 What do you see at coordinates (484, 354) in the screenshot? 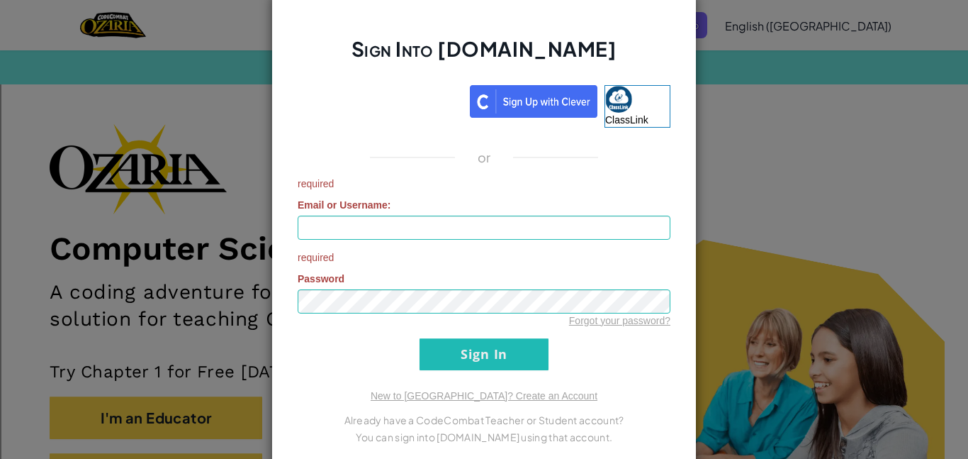
I see `input: Sign In` at bounding box center [484, 354].